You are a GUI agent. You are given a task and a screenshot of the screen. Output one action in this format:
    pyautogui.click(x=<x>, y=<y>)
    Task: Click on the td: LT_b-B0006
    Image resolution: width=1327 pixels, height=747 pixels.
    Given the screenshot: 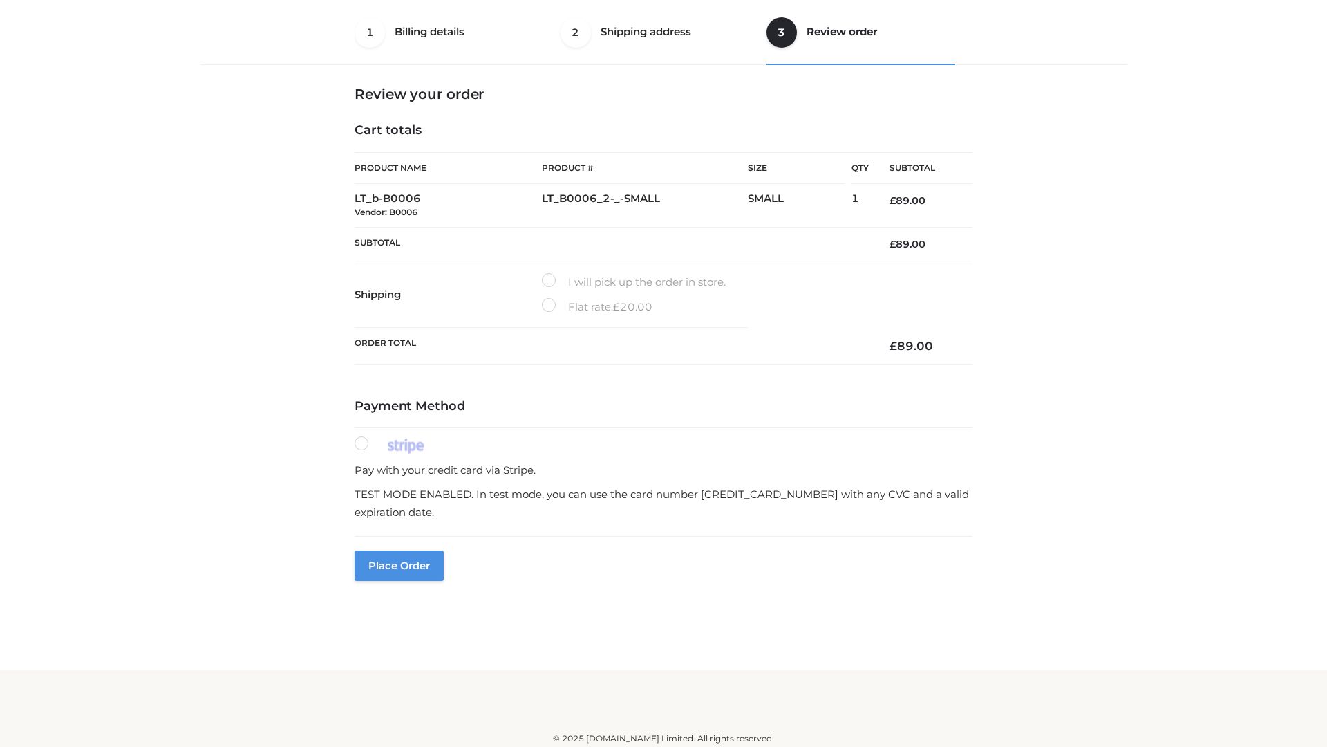 What is the action you would take?
    pyautogui.click(x=448, y=205)
    